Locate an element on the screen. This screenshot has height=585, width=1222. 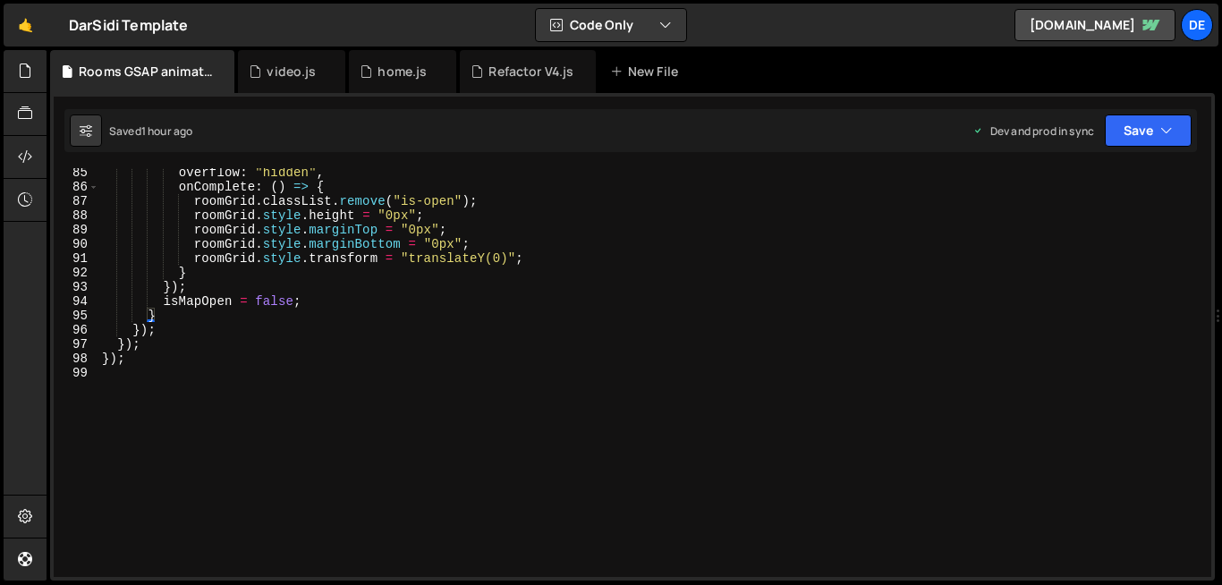
button: Save is located at coordinates (1147, 131).